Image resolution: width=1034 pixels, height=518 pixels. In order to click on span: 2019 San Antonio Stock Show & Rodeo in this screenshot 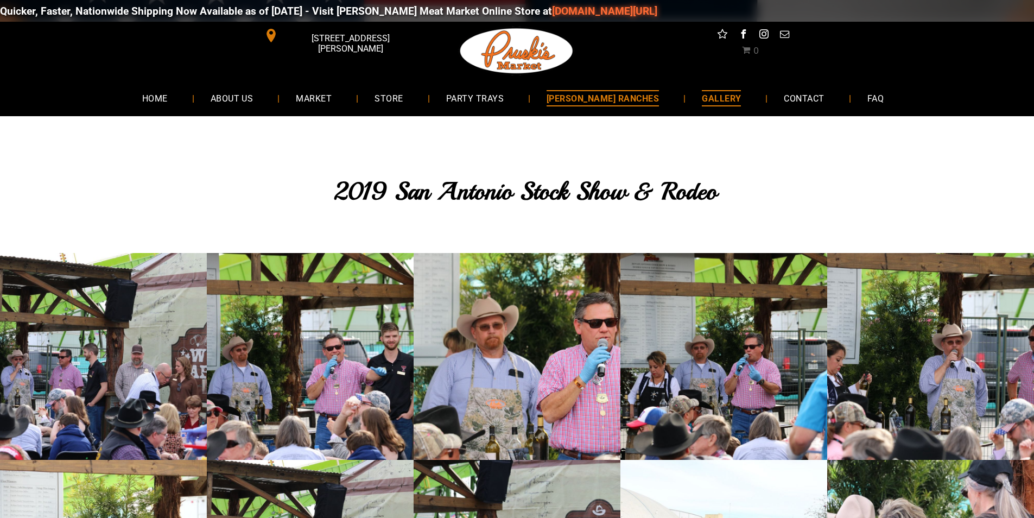, I will do `click(526, 191)`.